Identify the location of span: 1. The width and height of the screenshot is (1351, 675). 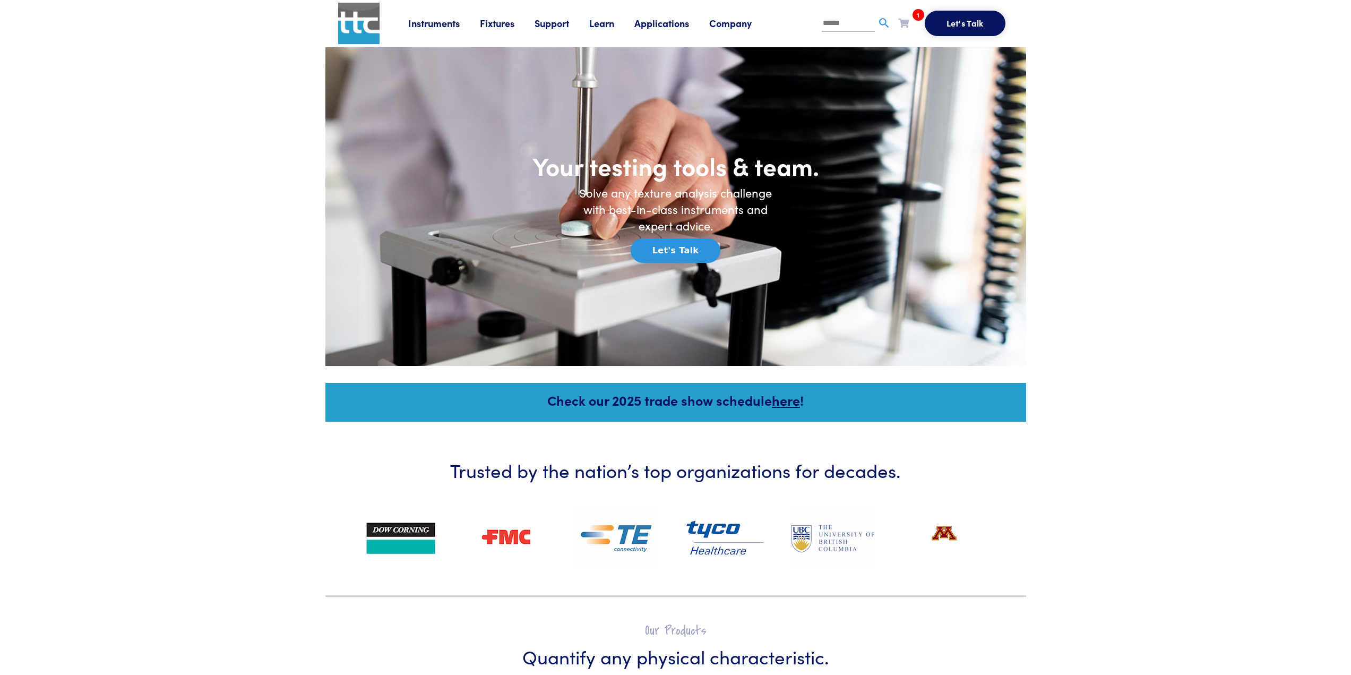
(918, 15).